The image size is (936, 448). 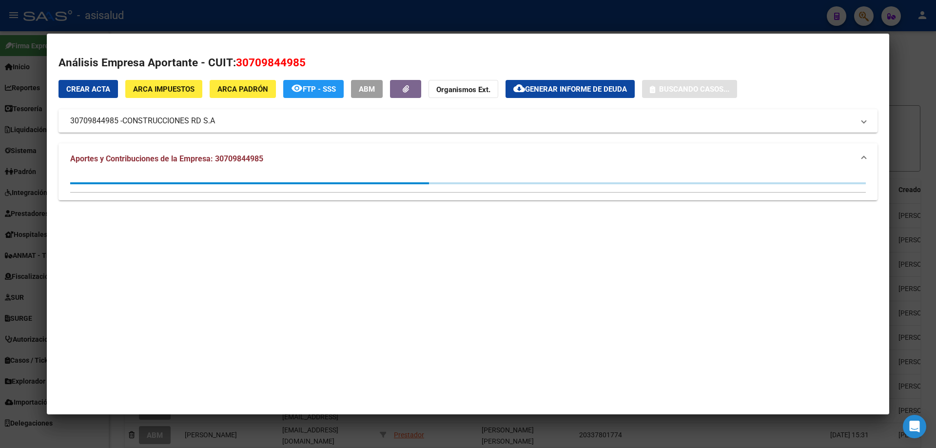 What do you see at coordinates (468, 121) in the screenshot?
I see `mat-expansion-panel-header: 30709844985 -CONSTRUCCIONES RD S.A` at bounding box center [468, 121].